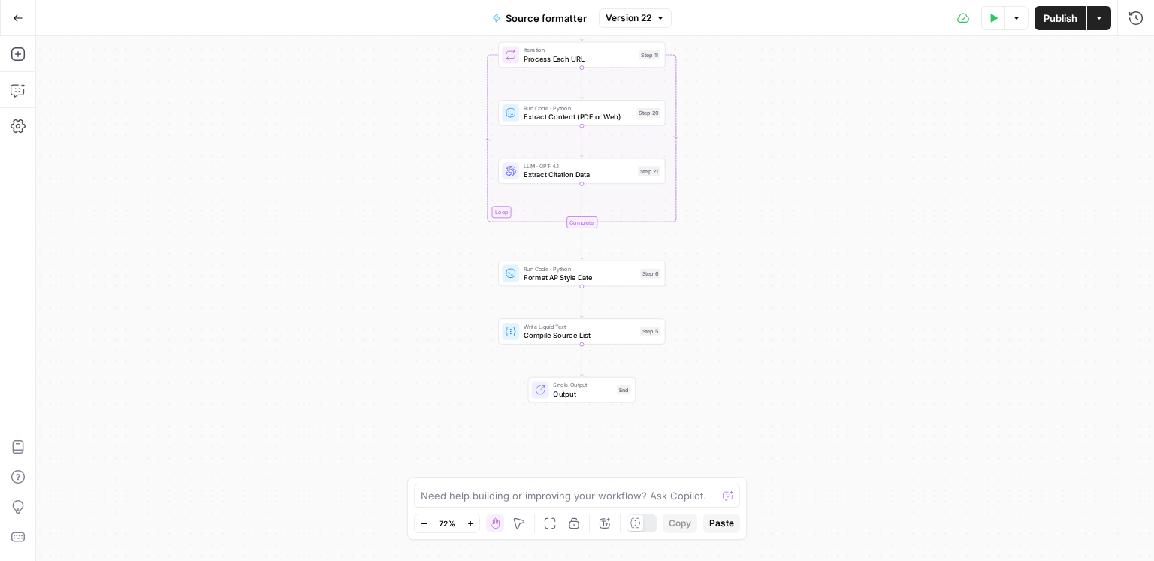  What do you see at coordinates (581, 302) in the screenshot?
I see `g: Edge from step_6 to step_5` at bounding box center [581, 302].